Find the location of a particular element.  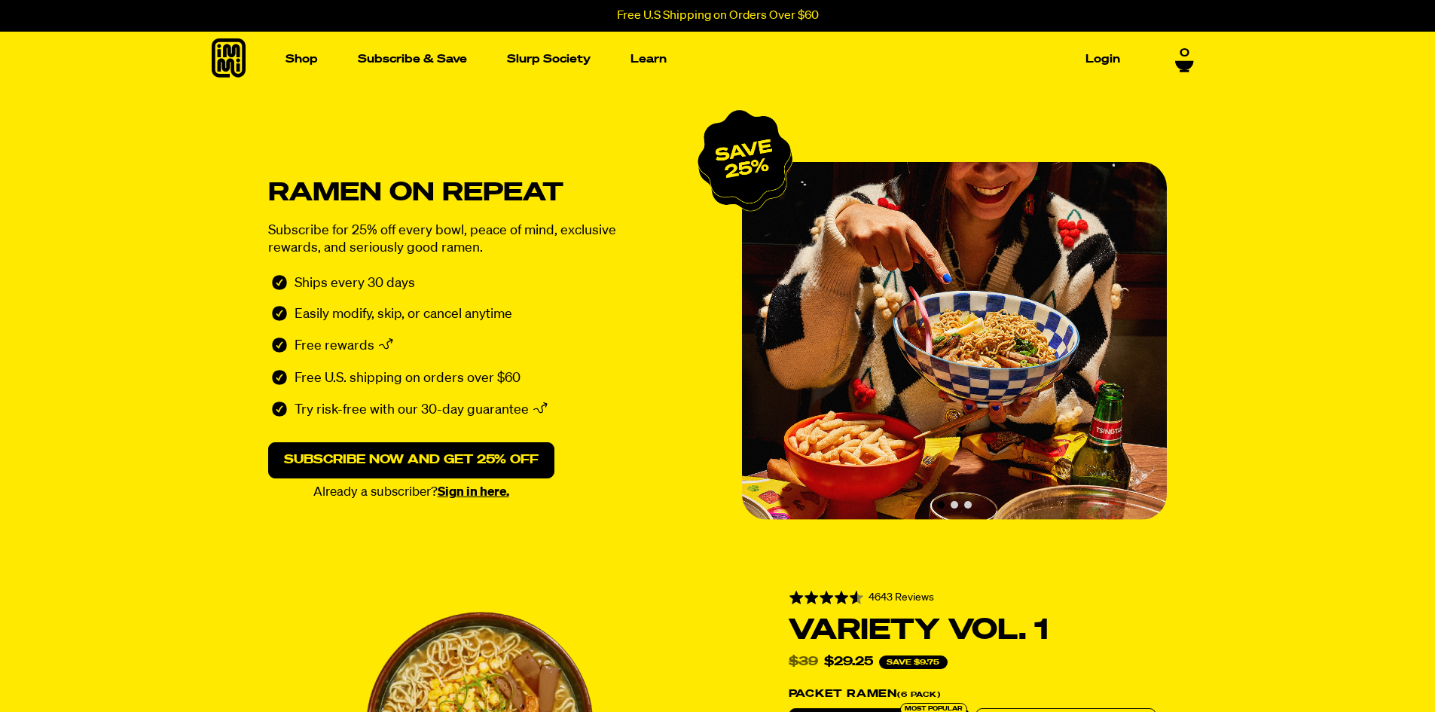

p: Free rewards is located at coordinates (334, 347).